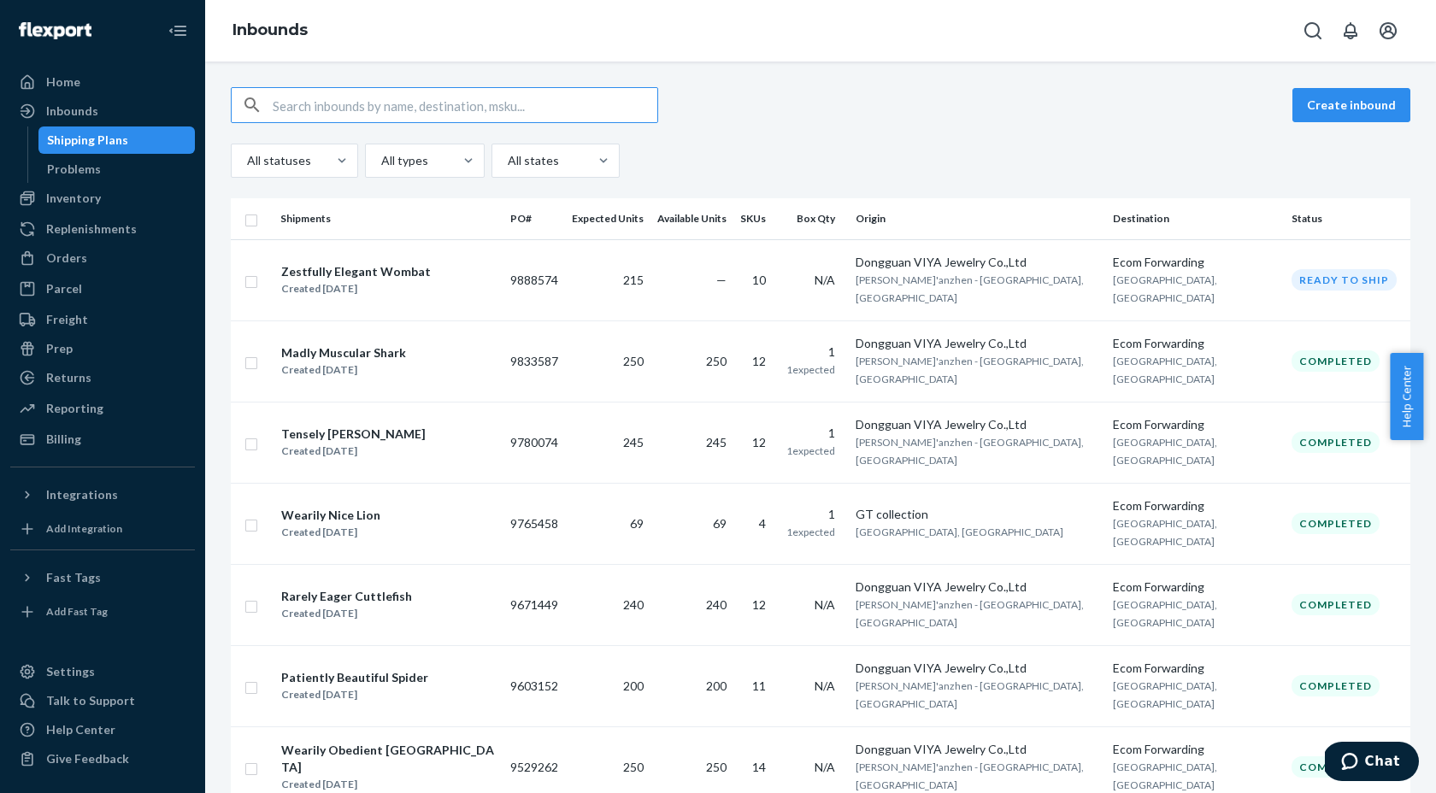 The width and height of the screenshot is (1436, 793). Describe the element at coordinates (103, 258) in the screenshot. I see `a: Orders` at that location.